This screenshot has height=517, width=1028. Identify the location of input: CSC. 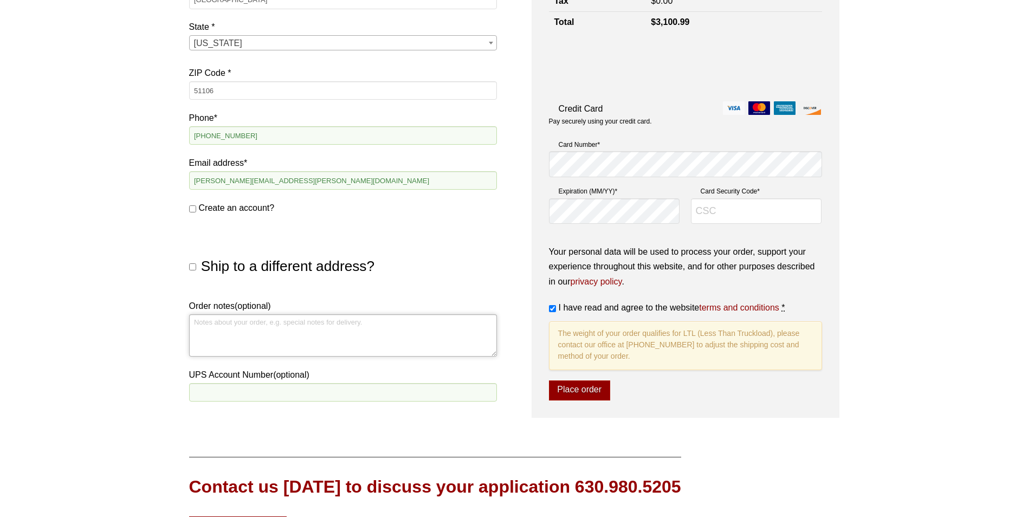
(757, 211).